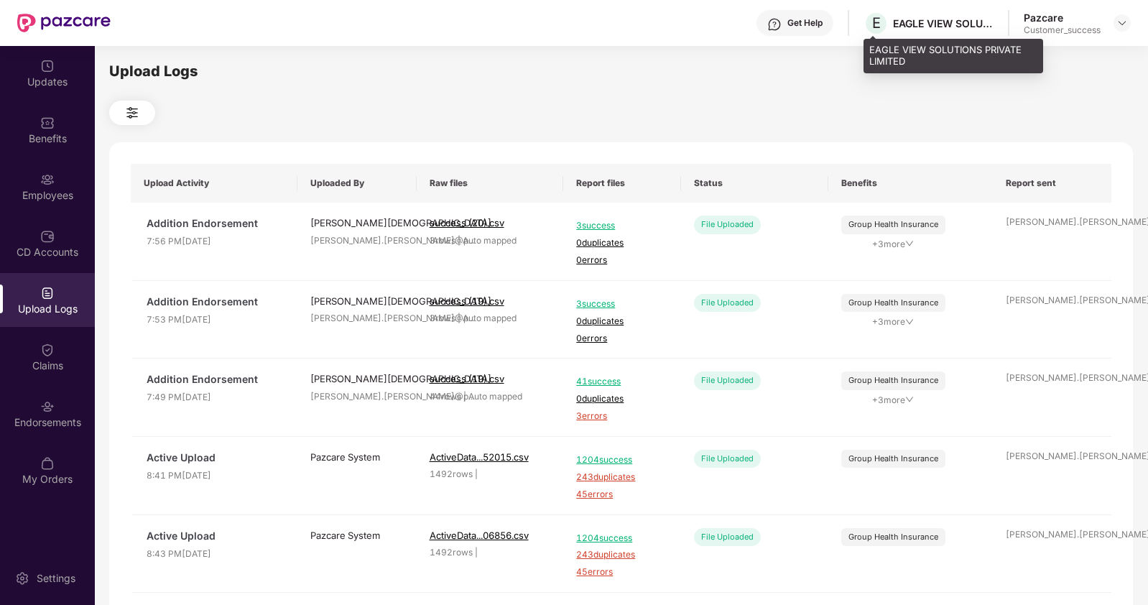 The height and width of the screenshot is (605, 1148). I want to click on span: ActiveData...52015.csv, so click(479, 457).